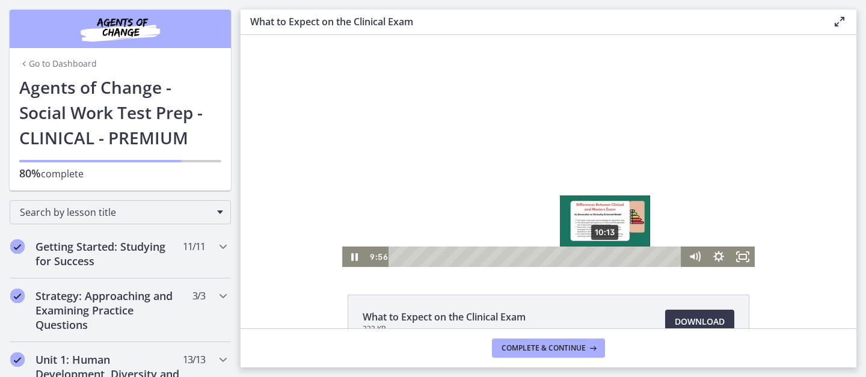  Describe the element at coordinates (444, 317) in the screenshot. I see `span: What to Expect on the Clinical Exam` at that location.